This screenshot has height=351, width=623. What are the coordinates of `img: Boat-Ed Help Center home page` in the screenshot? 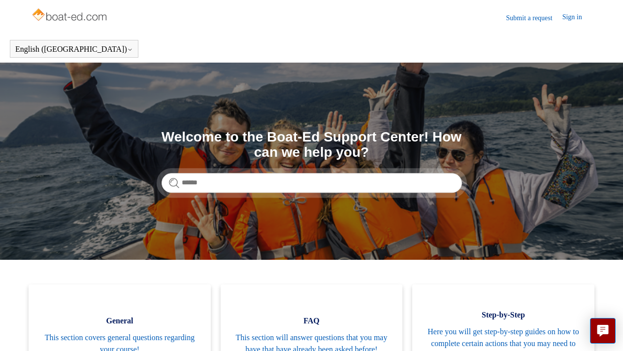 It's located at (70, 16).